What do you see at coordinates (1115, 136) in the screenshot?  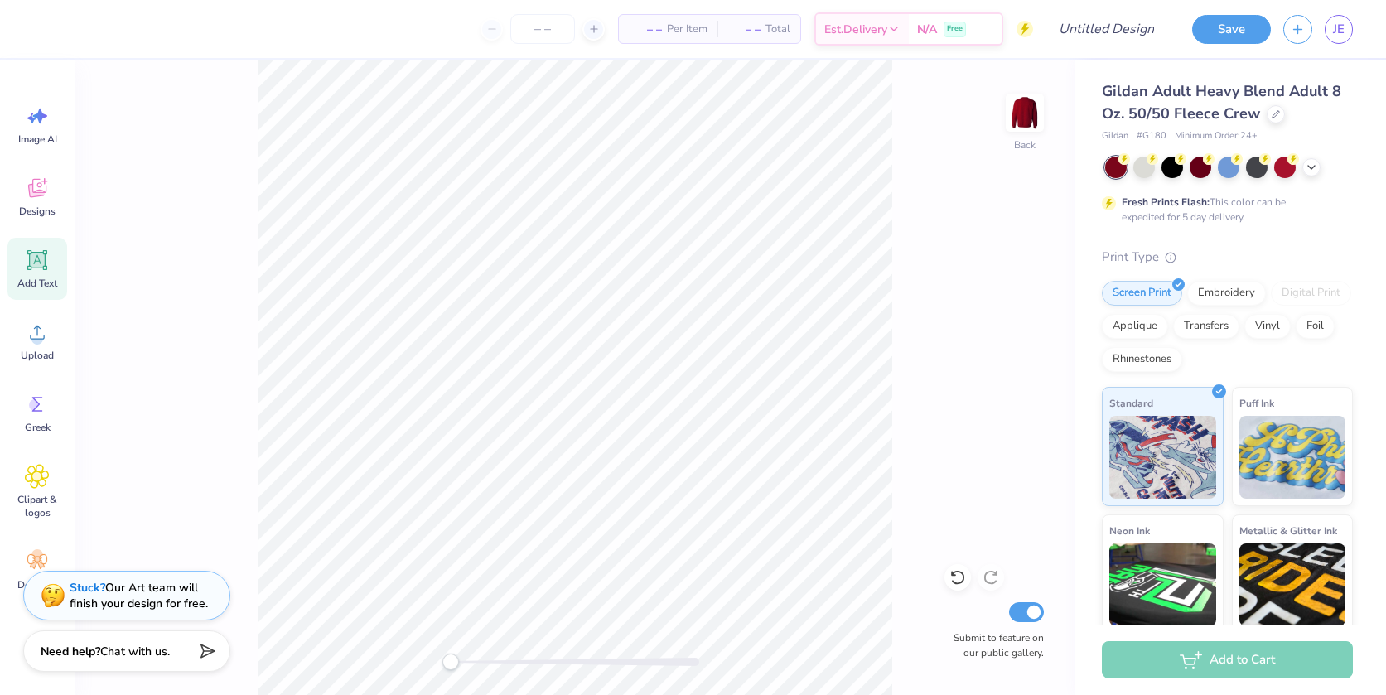 I see `span: Gildan` at bounding box center [1115, 136].